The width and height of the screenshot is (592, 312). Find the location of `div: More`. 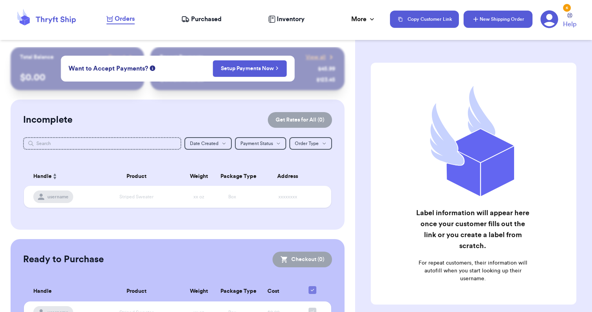

div: More is located at coordinates (364, 19).